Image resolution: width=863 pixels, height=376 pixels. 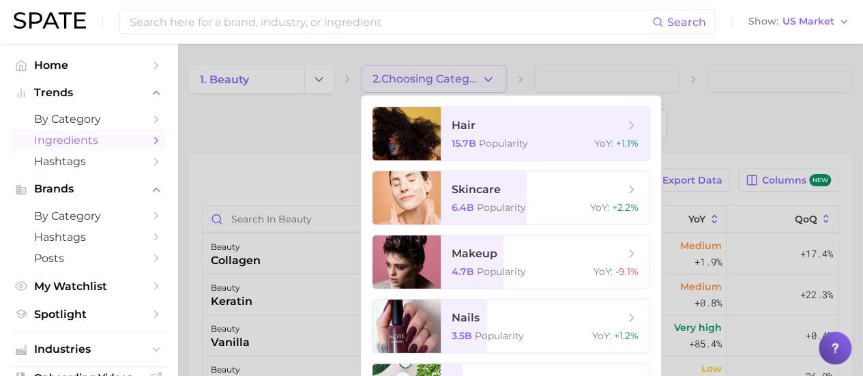 What do you see at coordinates (627, 272) in the screenshot?
I see `span: -9.1%` at bounding box center [627, 272].